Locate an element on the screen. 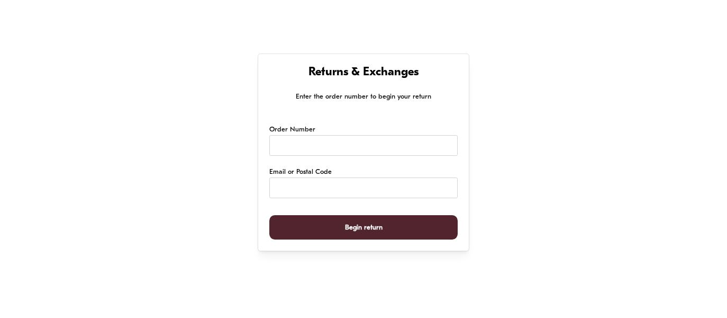 Image resolution: width=727 pixels, height=318 pixels. button: Begin return is located at coordinates (364, 227).